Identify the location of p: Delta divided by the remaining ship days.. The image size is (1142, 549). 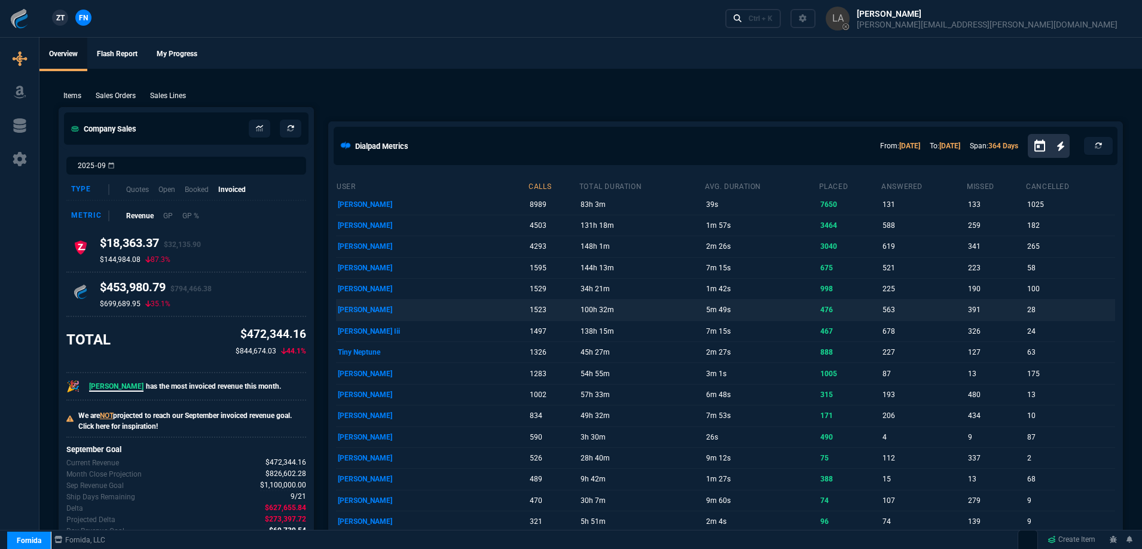
(95, 531).